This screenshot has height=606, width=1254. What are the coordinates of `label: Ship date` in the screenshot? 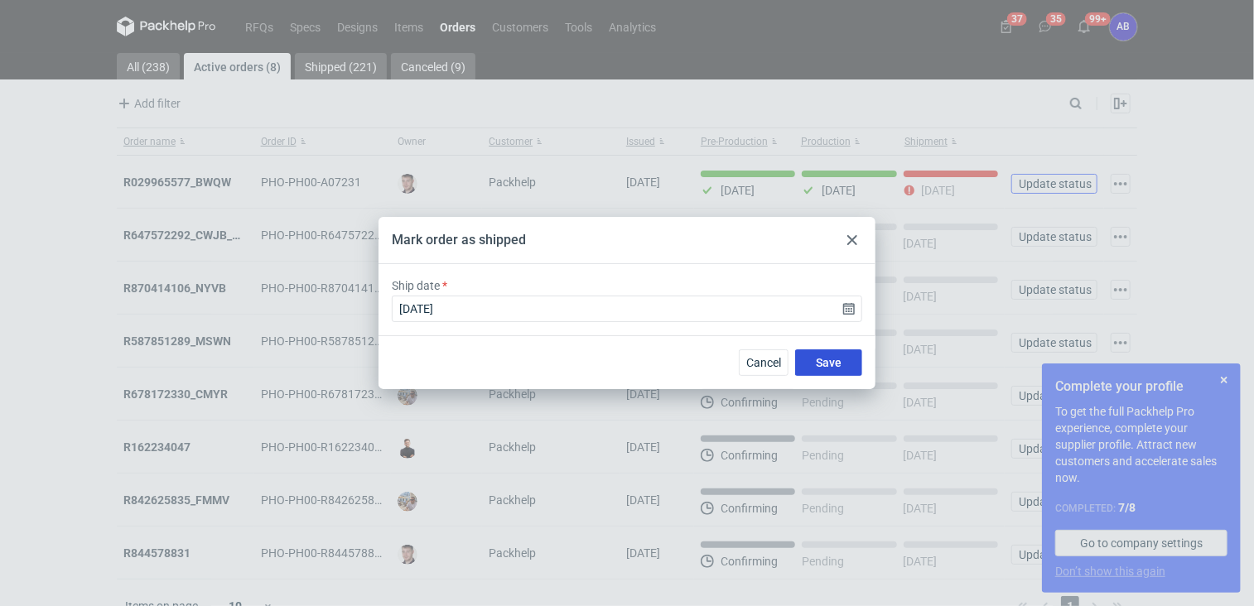 It's located at (416, 286).